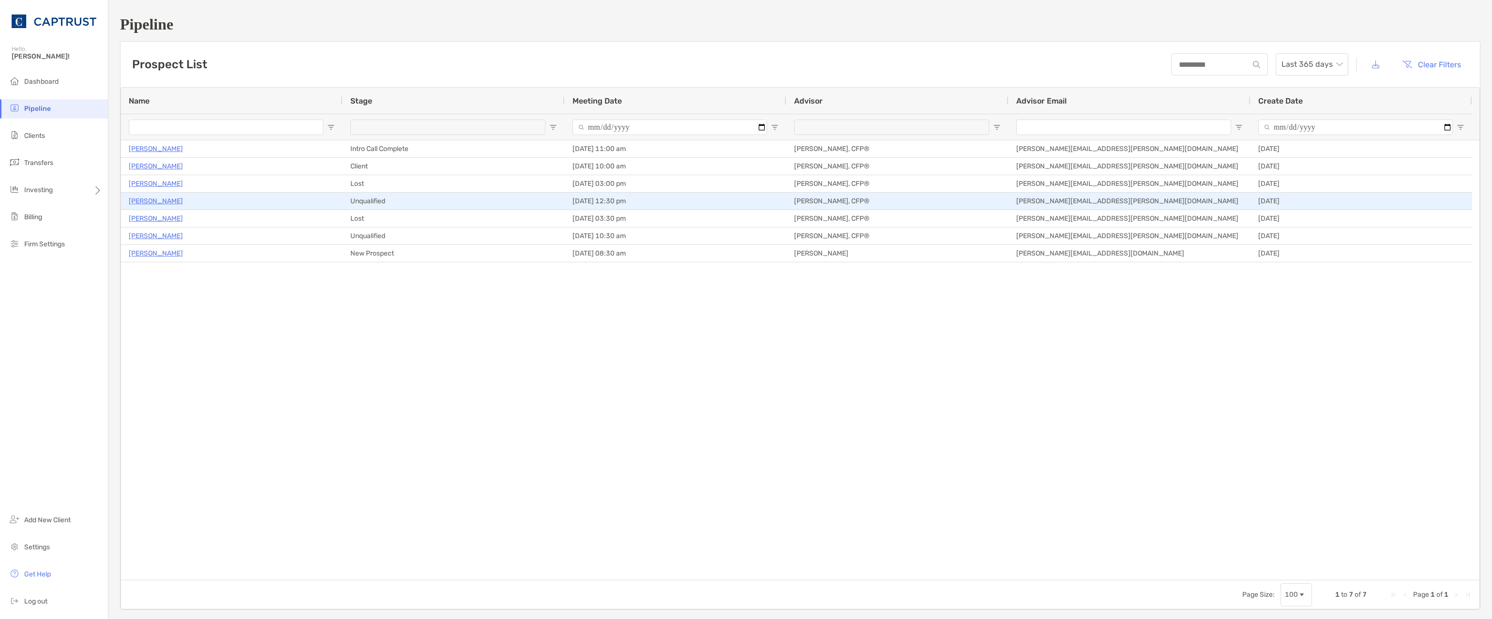 This screenshot has height=619, width=1492. What do you see at coordinates (1291, 594) in the screenshot?
I see `div: 100` at bounding box center [1291, 594].